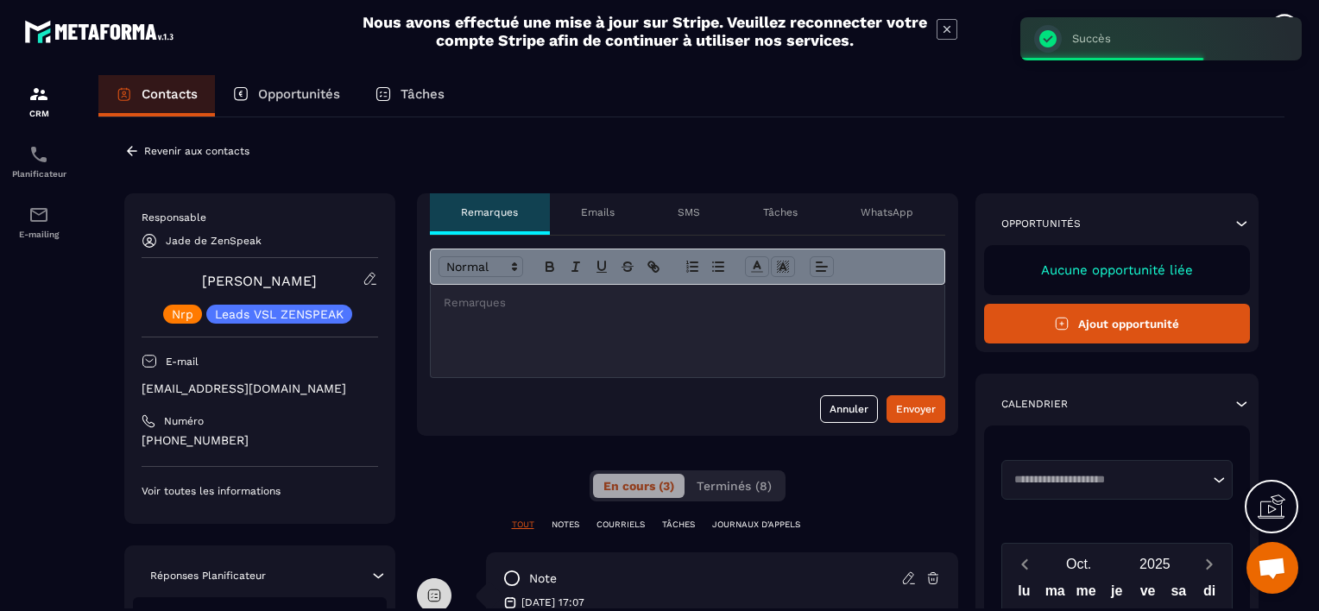 The width and height of the screenshot is (1319, 611). I want to click on div: Ouvrir le chat, so click(1272, 568).